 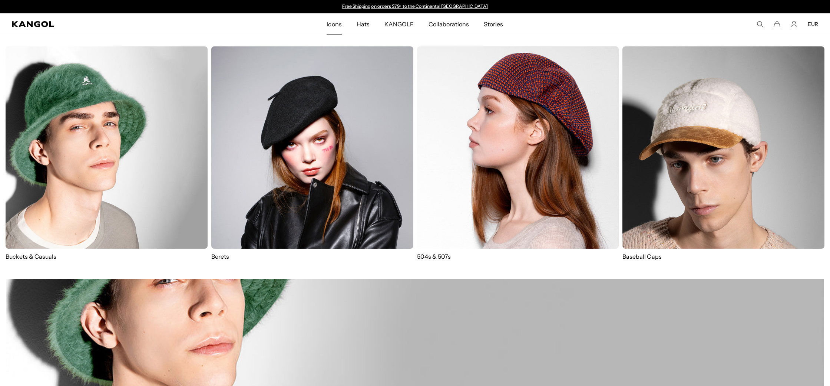 What do you see at coordinates (777, 24) in the screenshot?
I see `button: Cart` at bounding box center [777, 24].